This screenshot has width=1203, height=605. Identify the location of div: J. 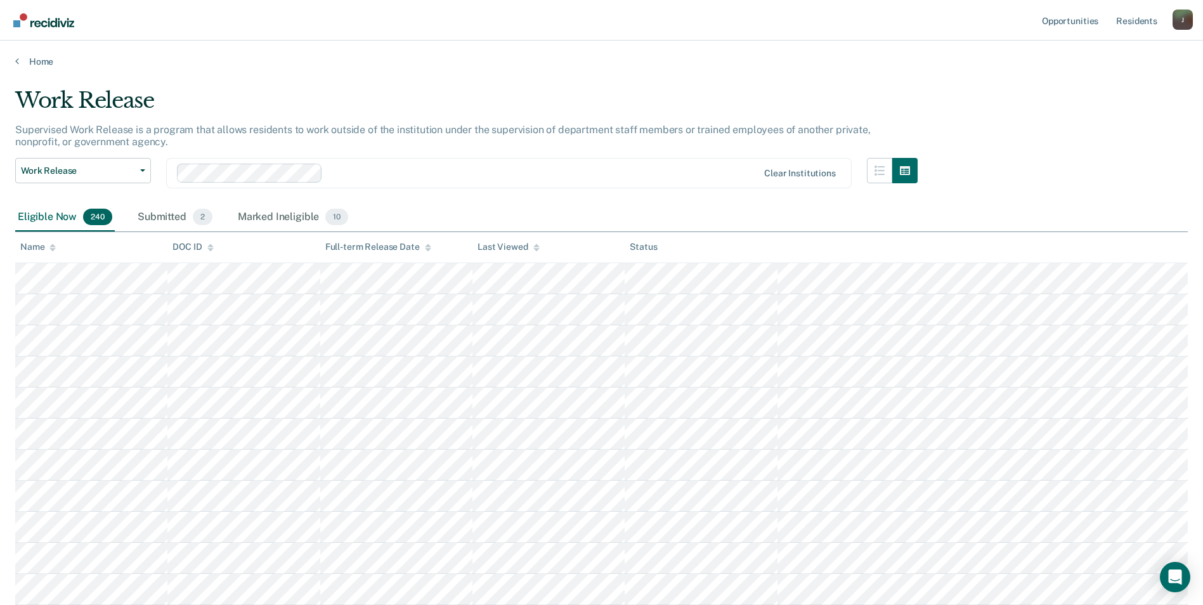
(1182, 20).